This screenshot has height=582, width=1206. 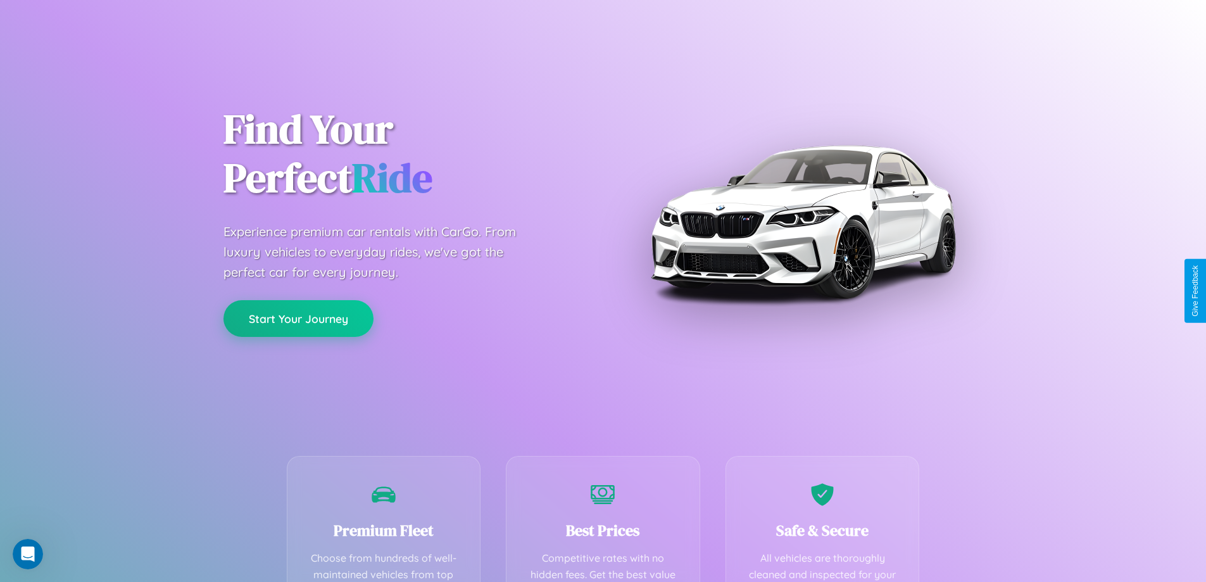 What do you see at coordinates (298, 318) in the screenshot?
I see `button: Start Your Journey` at bounding box center [298, 318].